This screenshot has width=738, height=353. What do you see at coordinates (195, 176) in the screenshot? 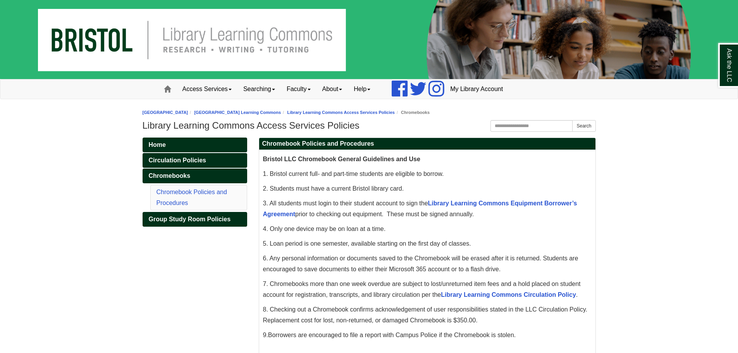
I see `a: Chromebooks` at bounding box center [195, 176].